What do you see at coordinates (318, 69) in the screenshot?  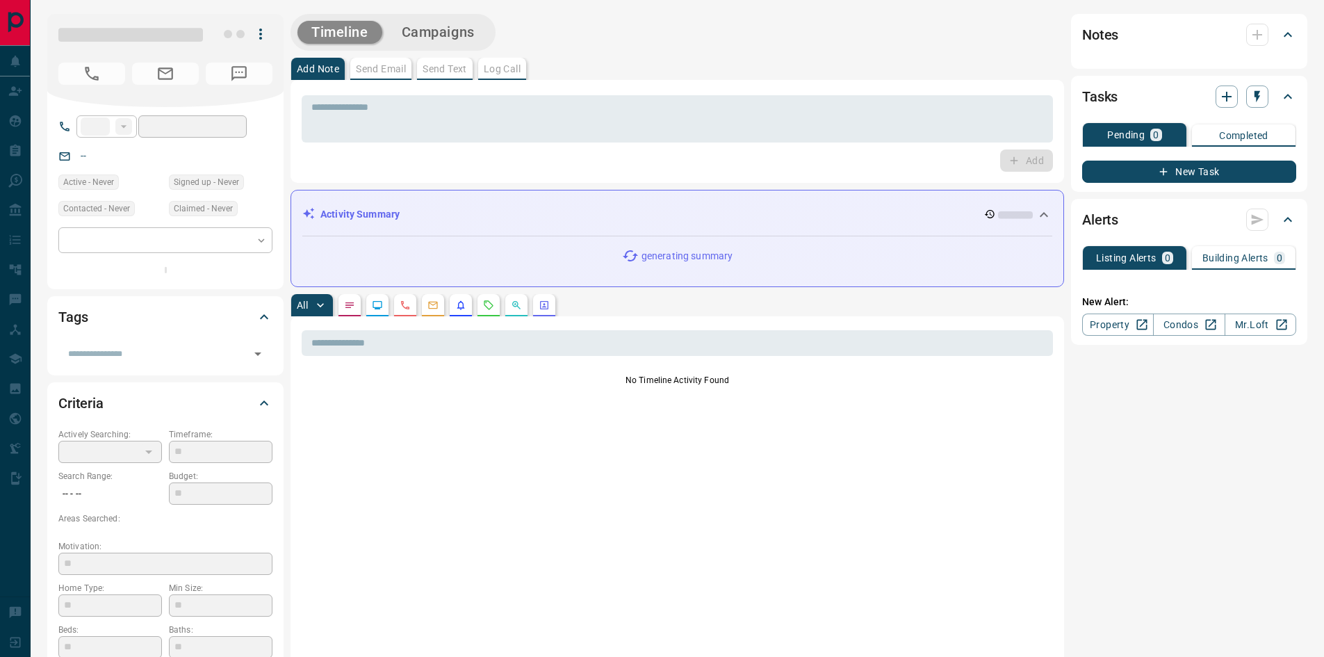 I see `p: Add Note` at bounding box center [318, 69].